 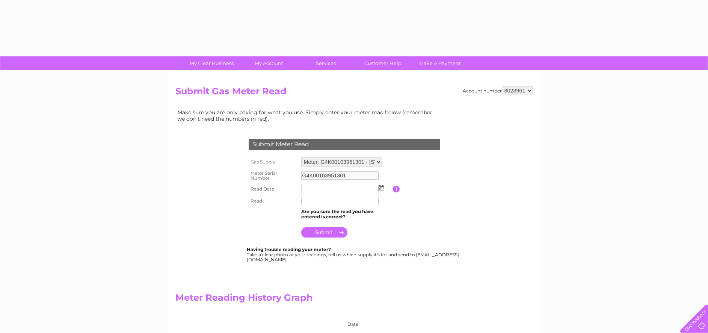 I want to click on th: Read Date, so click(x=273, y=189).